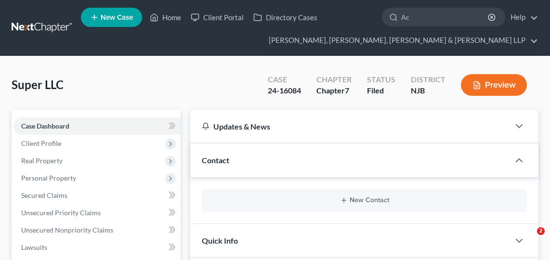  What do you see at coordinates (350, 126) in the screenshot?
I see `div: Updates & News` at bounding box center [350, 126].